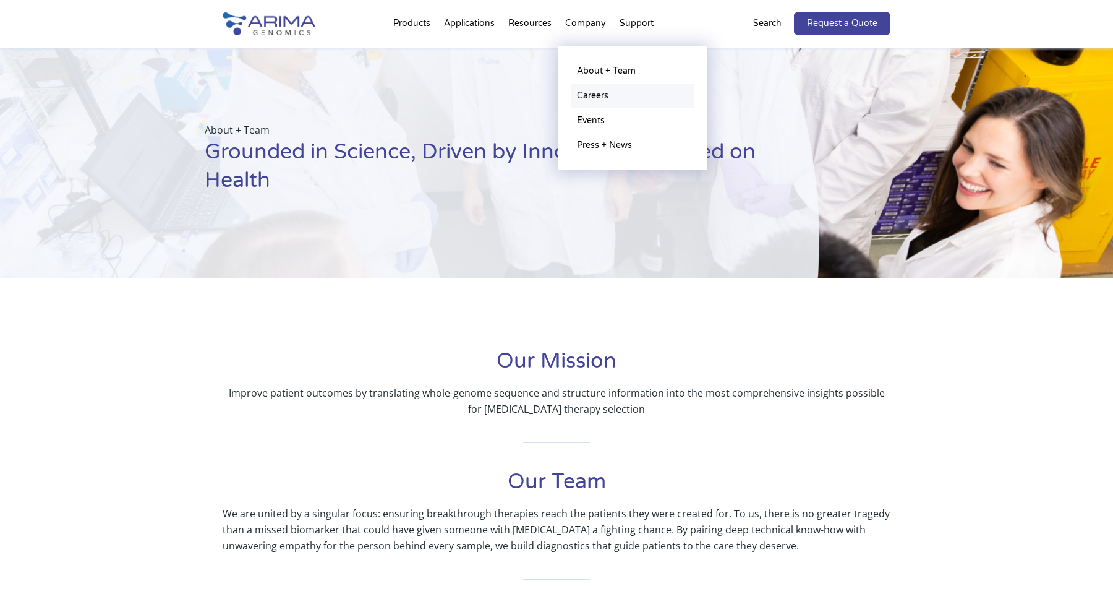  Describe the element at coordinates (767, 23) in the screenshot. I see `p: Search` at that location.